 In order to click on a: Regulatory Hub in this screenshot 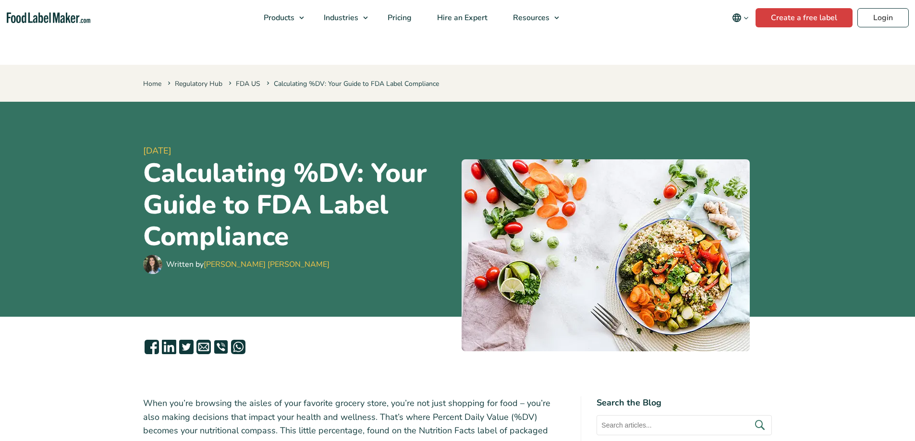, I will do `click(198, 84)`.